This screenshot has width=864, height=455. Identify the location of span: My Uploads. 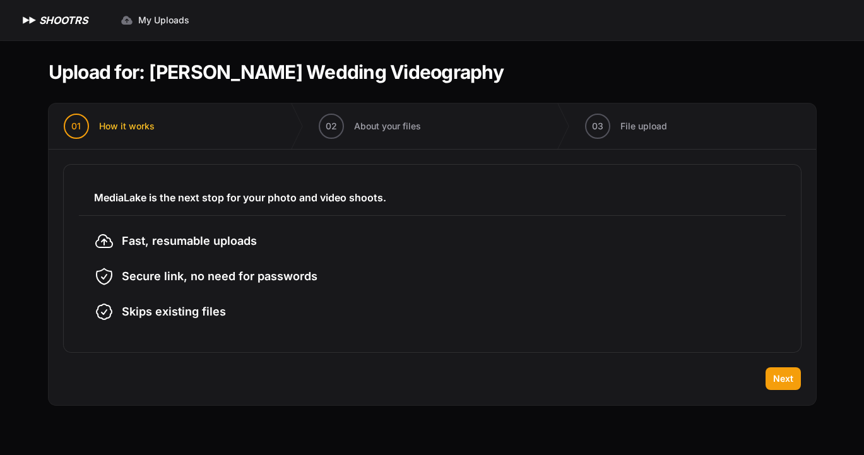
(164, 20).